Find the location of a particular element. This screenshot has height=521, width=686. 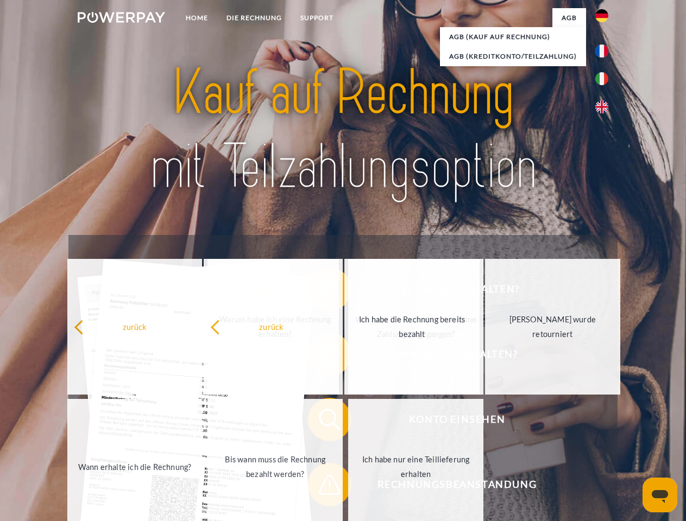

img: de is located at coordinates (601, 16).